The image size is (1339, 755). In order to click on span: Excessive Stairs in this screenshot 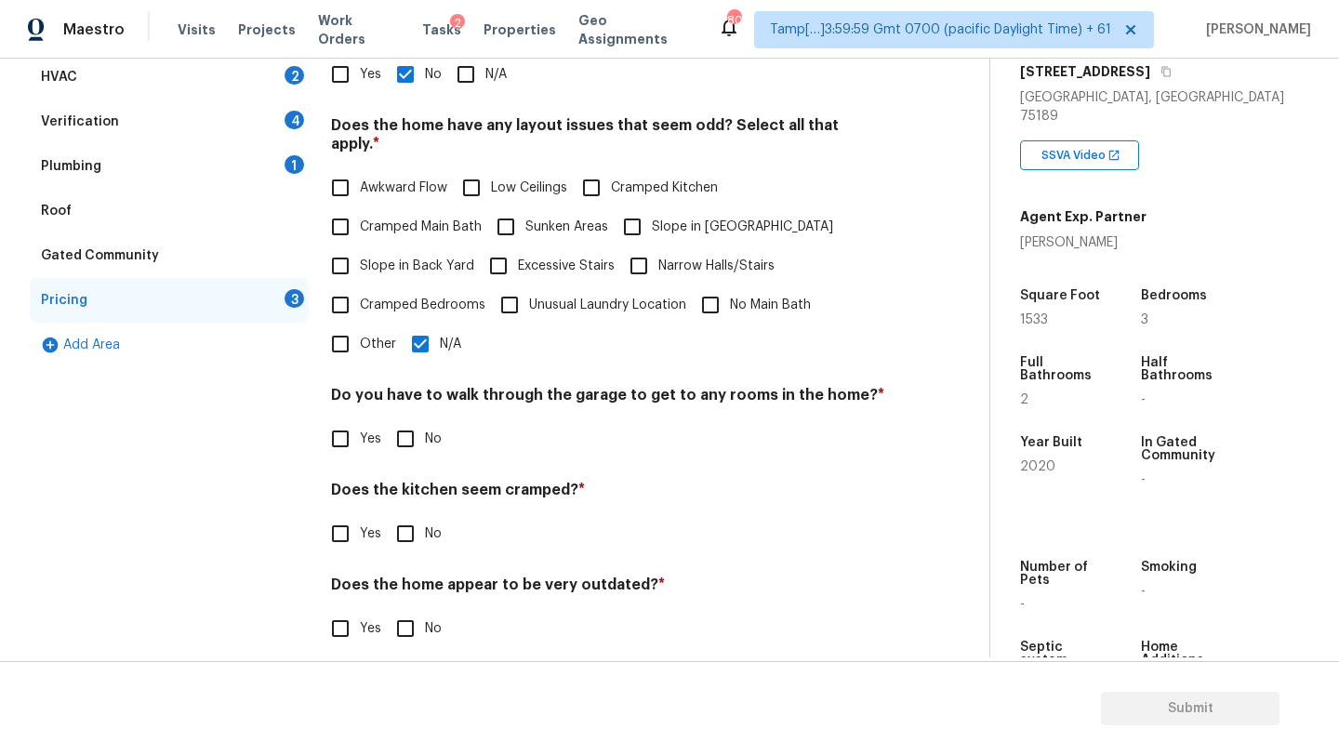, I will do `click(566, 266)`.